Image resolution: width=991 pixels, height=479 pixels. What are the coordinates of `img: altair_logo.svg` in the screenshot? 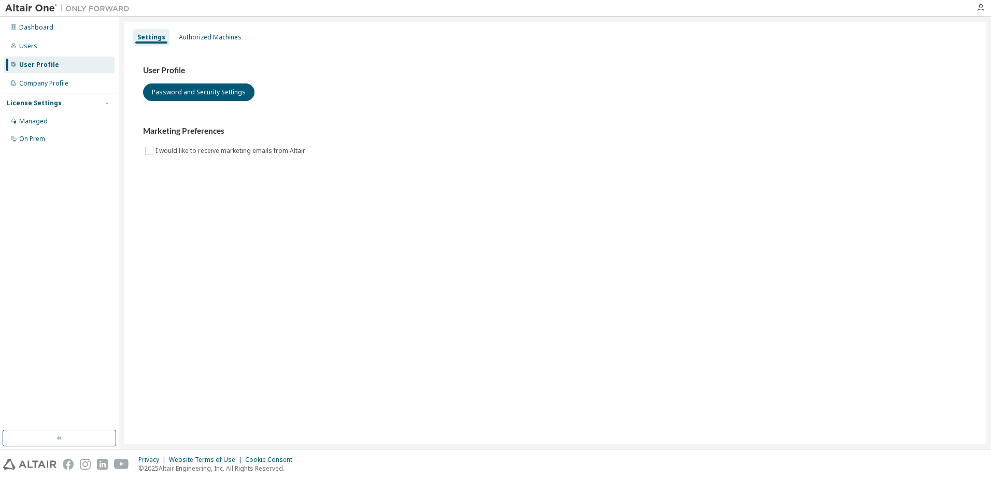 It's located at (30, 464).